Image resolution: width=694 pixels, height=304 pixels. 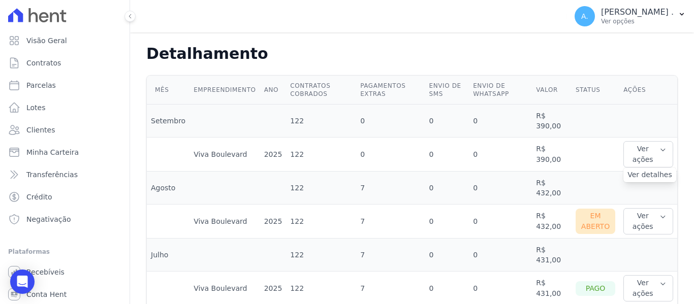 I want to click on a: Lotes, so click(x=64, y=108).